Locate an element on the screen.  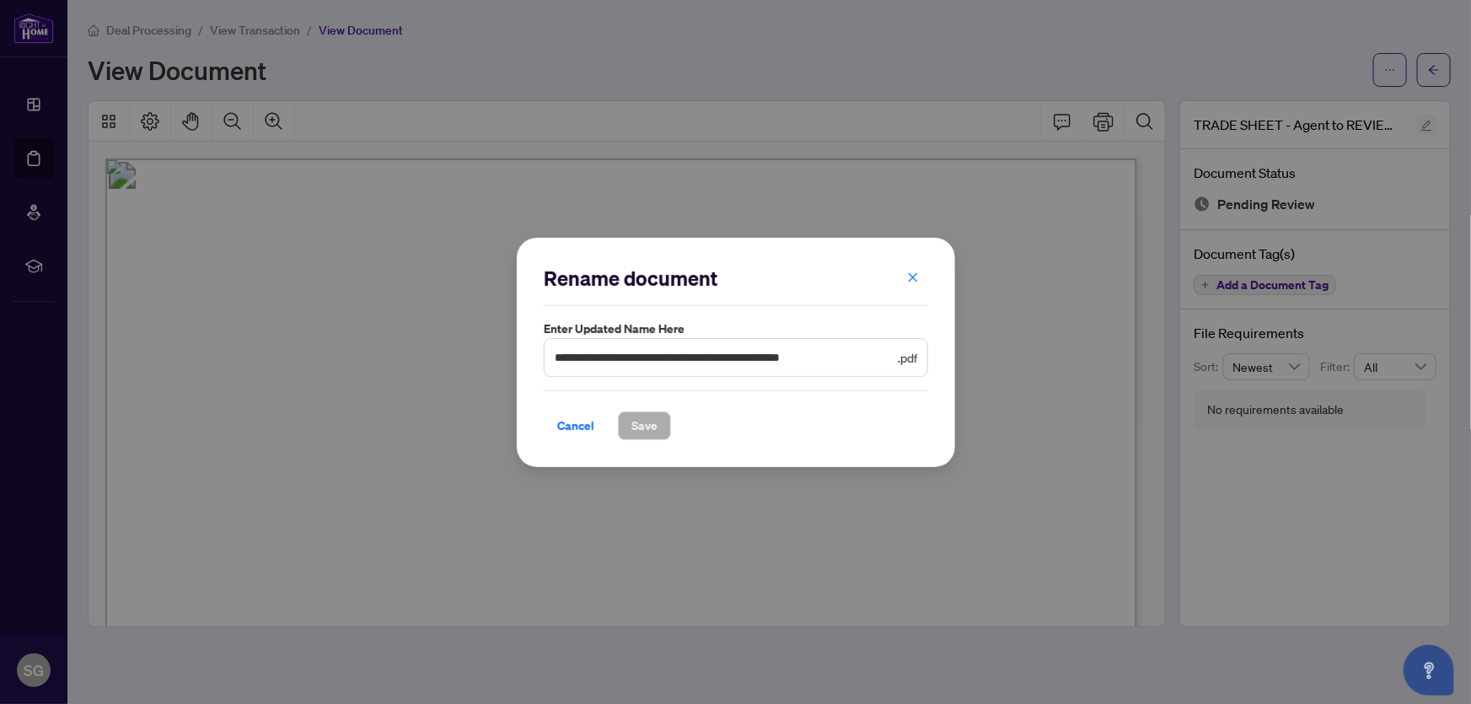
span: Cancel is located at coordinates (576, 425).